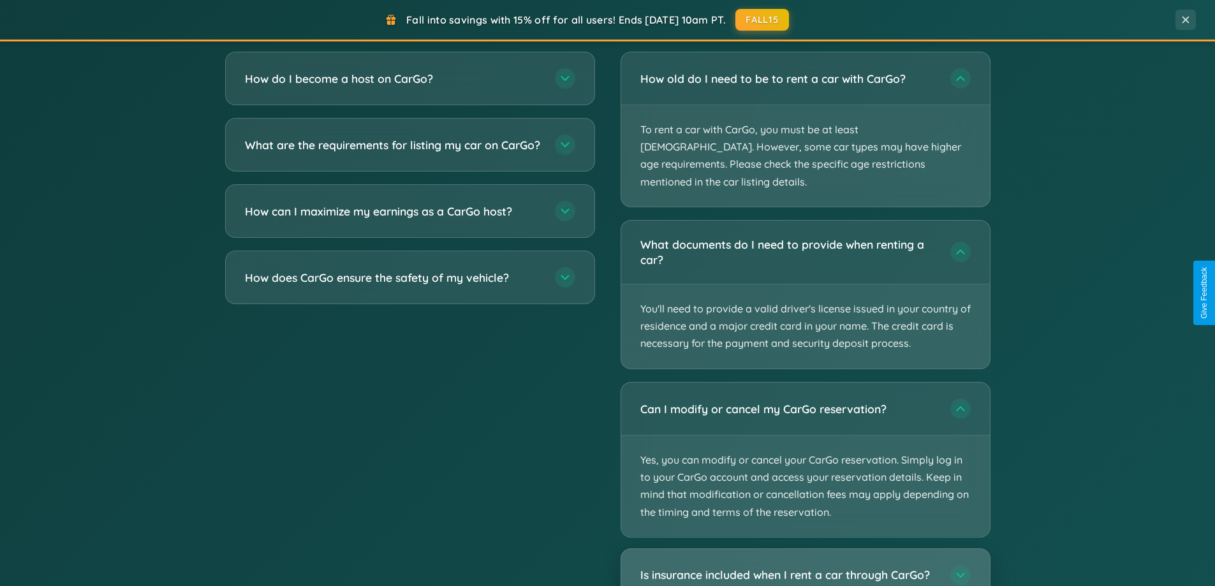 Image resolution: width=1215 pixels, height=586 pixels. Describe the element at coordinates (762, 20) in the screenshot. I see `button: FALL15` at that location.